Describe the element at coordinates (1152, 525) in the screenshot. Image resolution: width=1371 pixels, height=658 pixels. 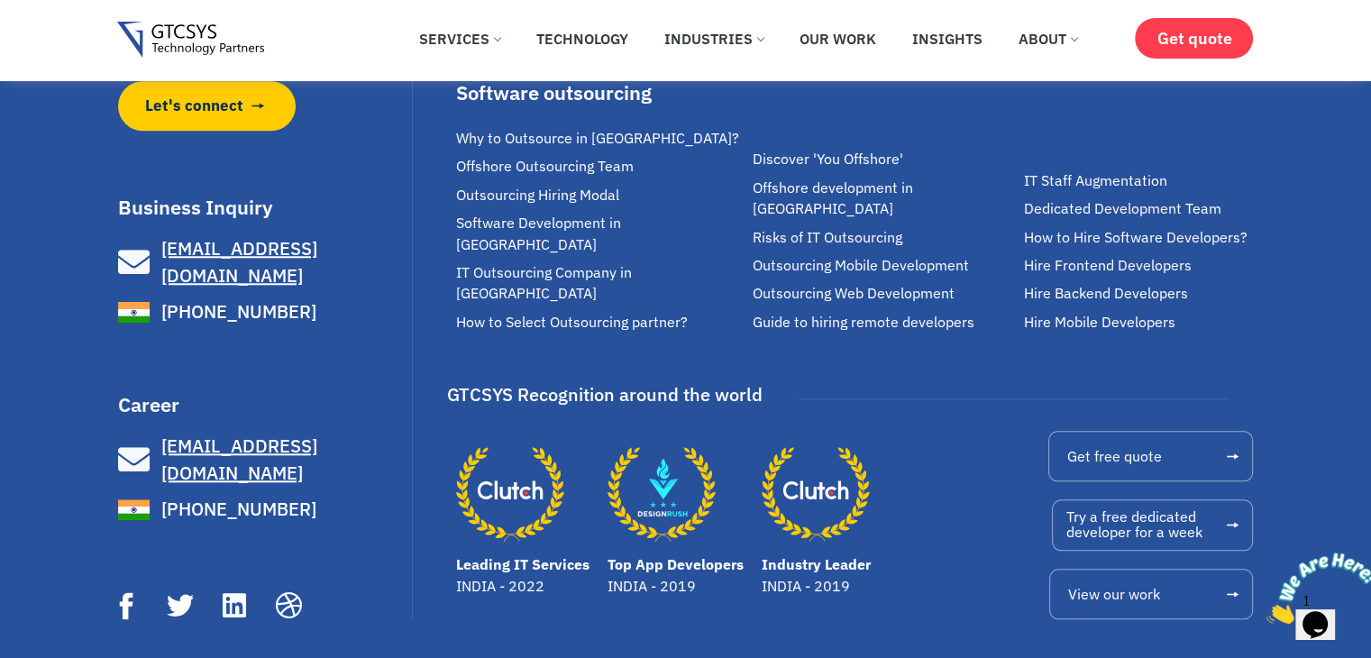
I see `a: Try a free dedicateddeveloper for a week` at that location.